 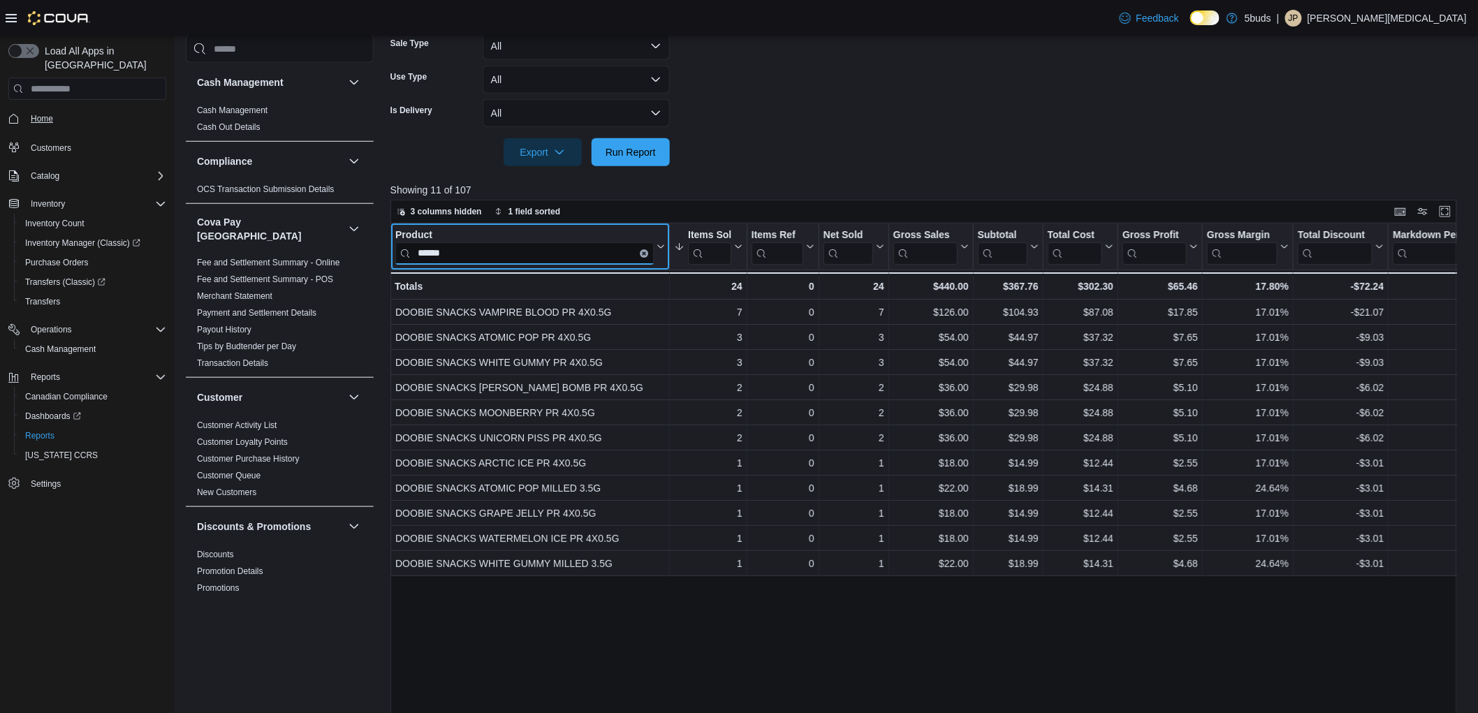 I want to click on div: Gross Margin, so click(x=1242, y=235).